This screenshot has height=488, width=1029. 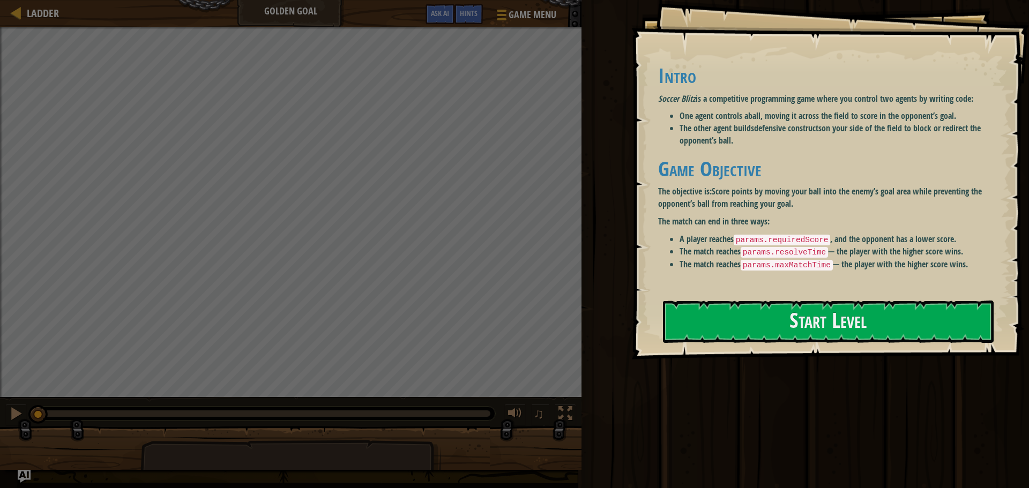 What do you see at coordinates (835, 240) in the screenshot?
I see `li: A player reaches , and the opponent has a lower score.` at bounding box center [835, 240].